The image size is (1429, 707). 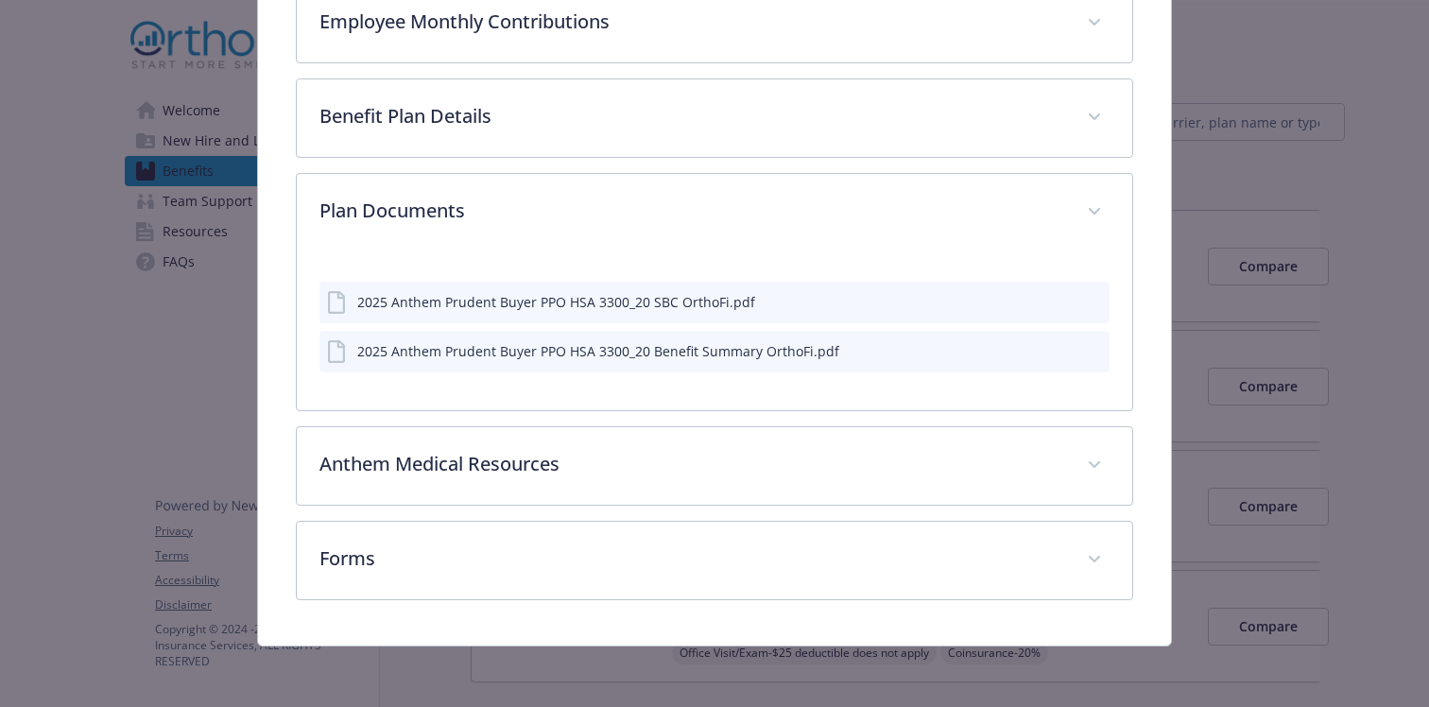 What do you see at coordinates (692, 464) in the screenshot?
I see `p: Anthem Medical Resources` at bounding box center [692, 464].